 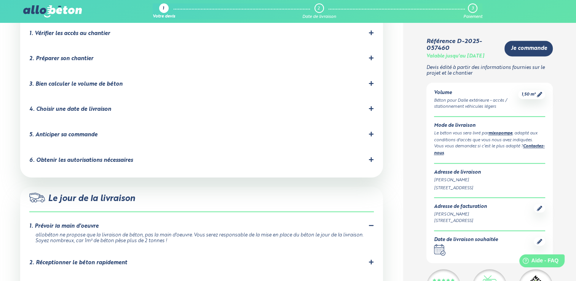 I want to click on div: Paiement, so click(x=473, y=17).